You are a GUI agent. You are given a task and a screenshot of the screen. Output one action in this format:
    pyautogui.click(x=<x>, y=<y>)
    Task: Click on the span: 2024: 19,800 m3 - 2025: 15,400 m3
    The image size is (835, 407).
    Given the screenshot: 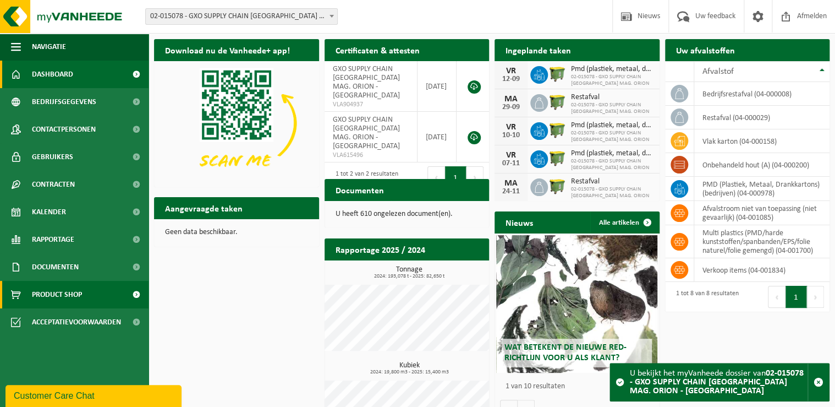 What is the action you would take?
    pyautogui.click(x=410, y=372)
    